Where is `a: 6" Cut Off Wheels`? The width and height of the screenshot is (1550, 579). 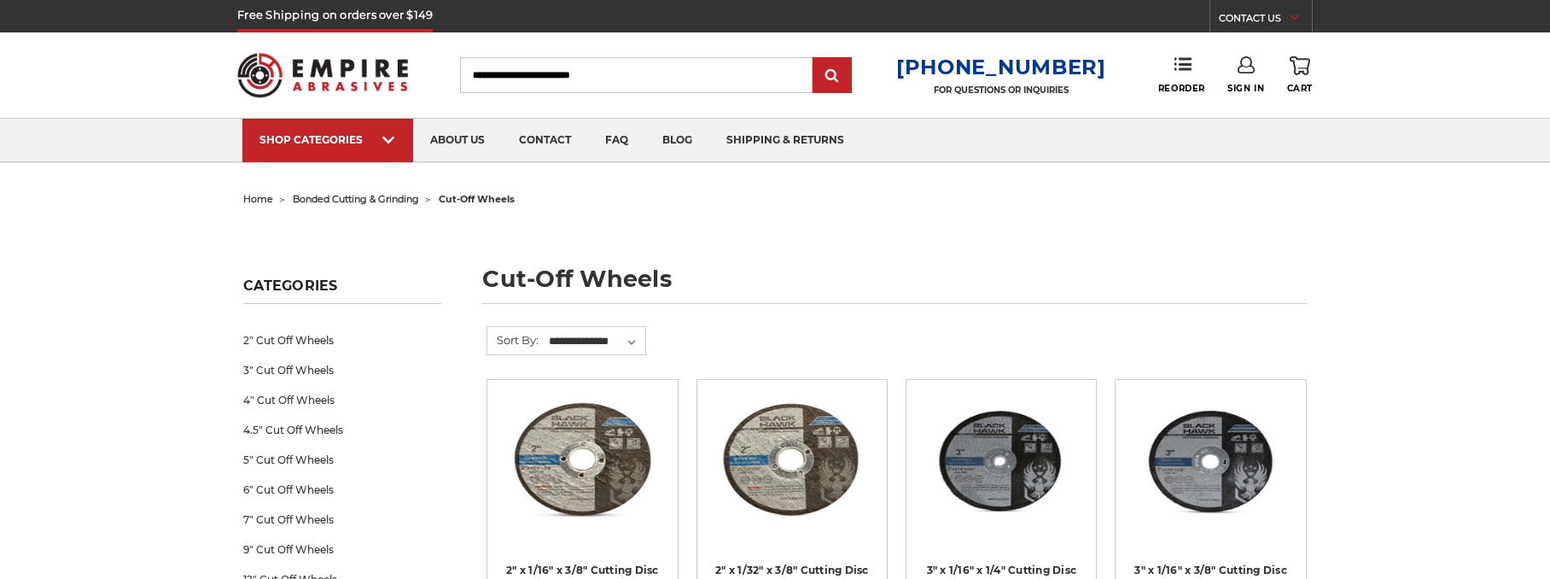 a: 6" Cut Off Wheels is located at coordinates (342, 489).